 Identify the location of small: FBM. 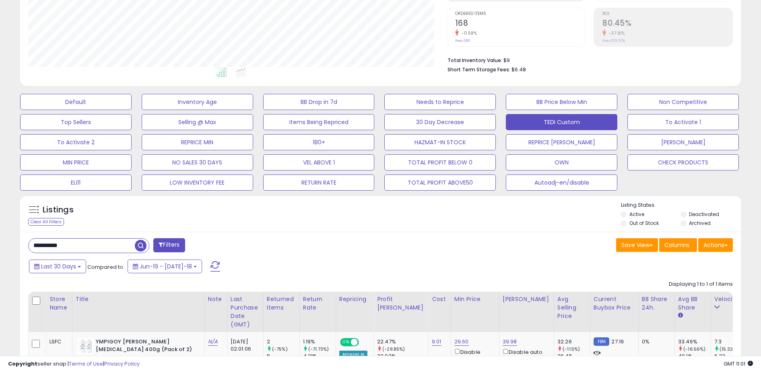
(601, 341).